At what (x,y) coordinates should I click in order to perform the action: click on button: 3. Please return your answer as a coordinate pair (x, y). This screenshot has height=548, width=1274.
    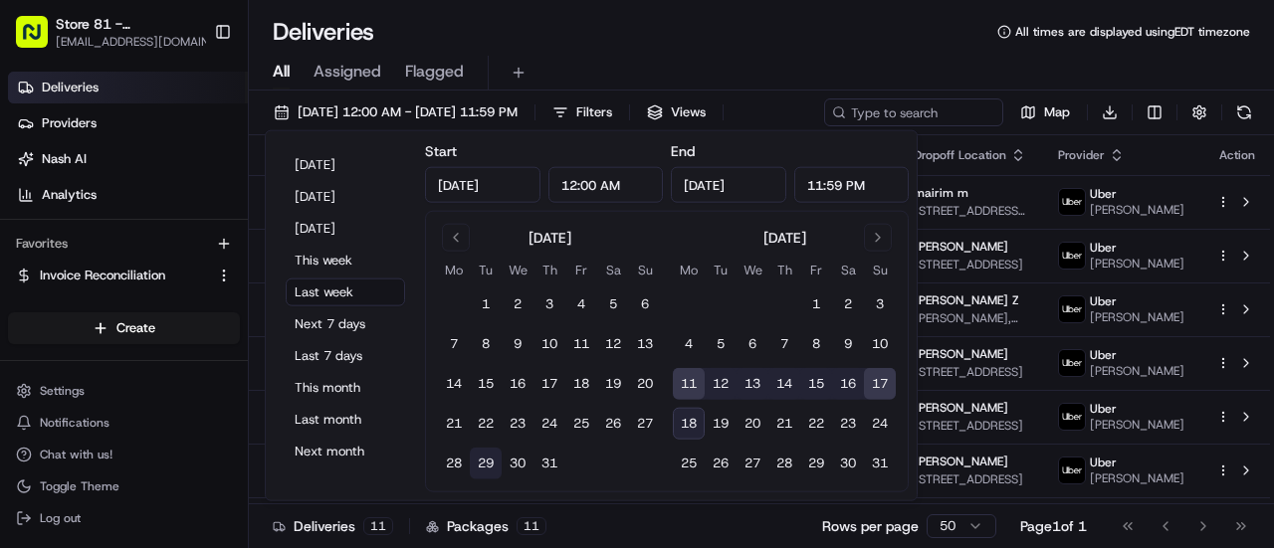
    Looking at the image, I should click on (549, 305).